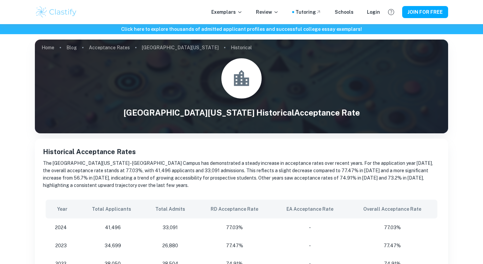  I want to click on a: Login, so click(373, 12).